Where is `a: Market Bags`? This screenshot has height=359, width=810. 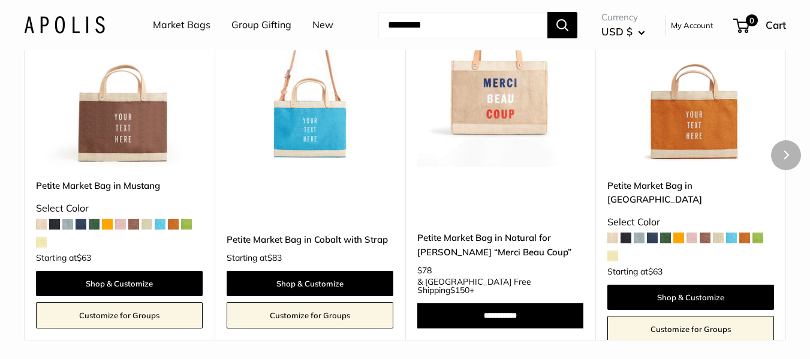
a: Market Bags is located at coordinates (182, 25).